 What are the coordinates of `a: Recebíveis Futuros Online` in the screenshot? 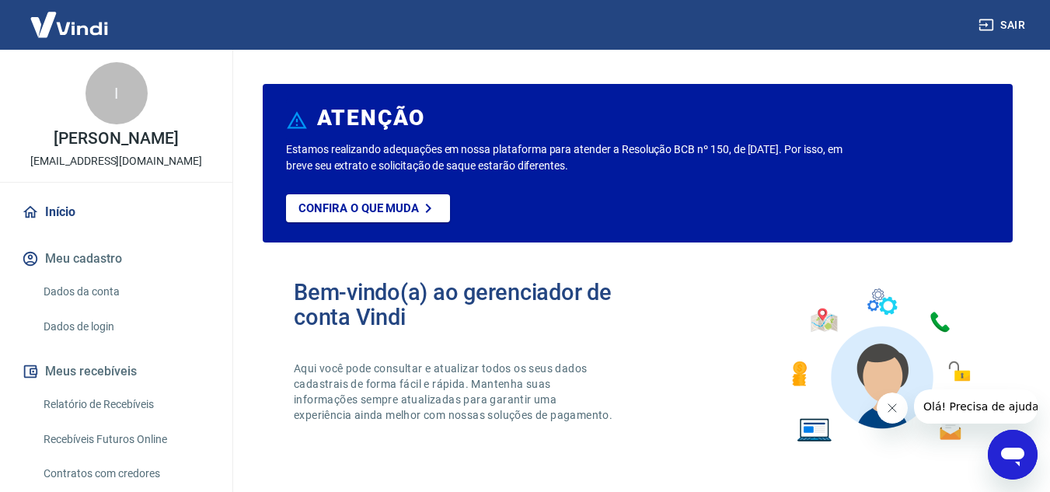 It's located at (125, 439).